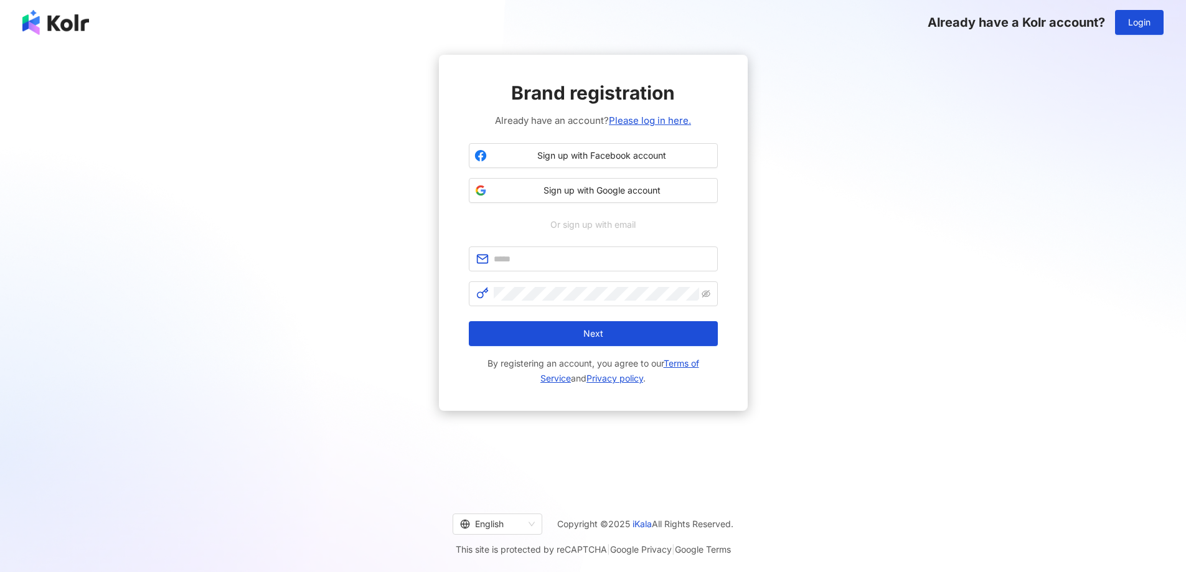  I want to click on span: Copyright © 2025 All Rights Reserved., so click(645, 524).